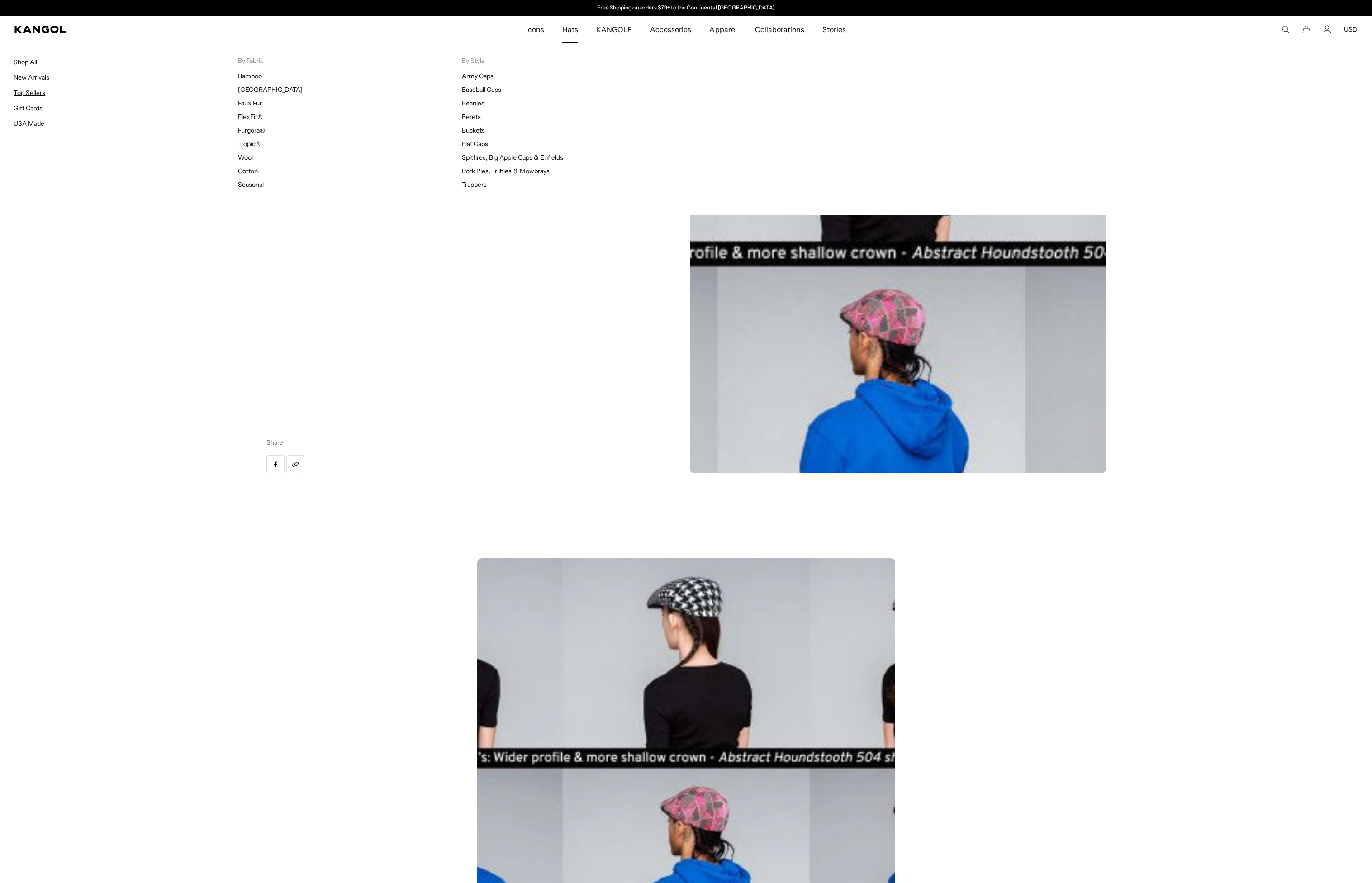 This screenshot has width=1372, height=883. What do you see at coordinates (614, 30) in the screenshot?
I see `a: KANGOLF` at bounding box center [614, 30].